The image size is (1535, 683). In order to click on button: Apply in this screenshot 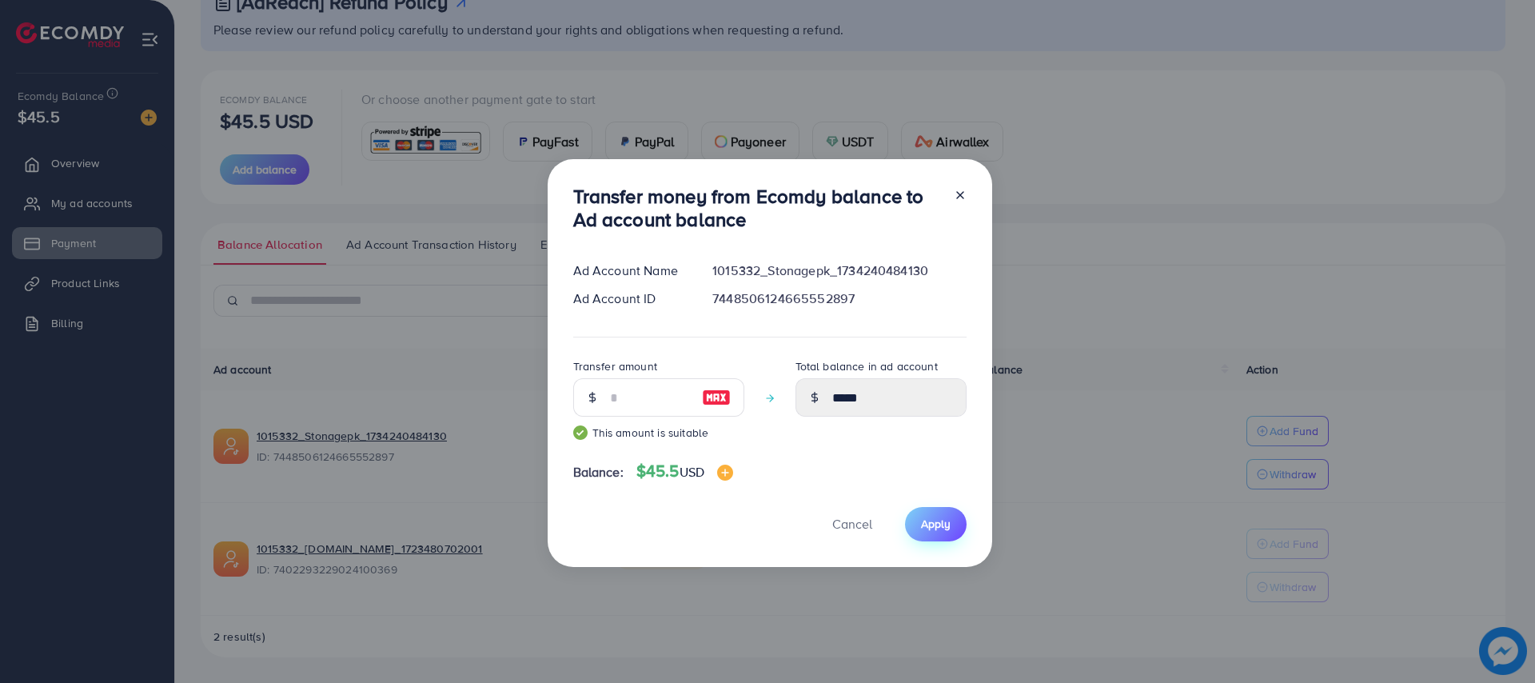, I will do `click(935, 524)`.